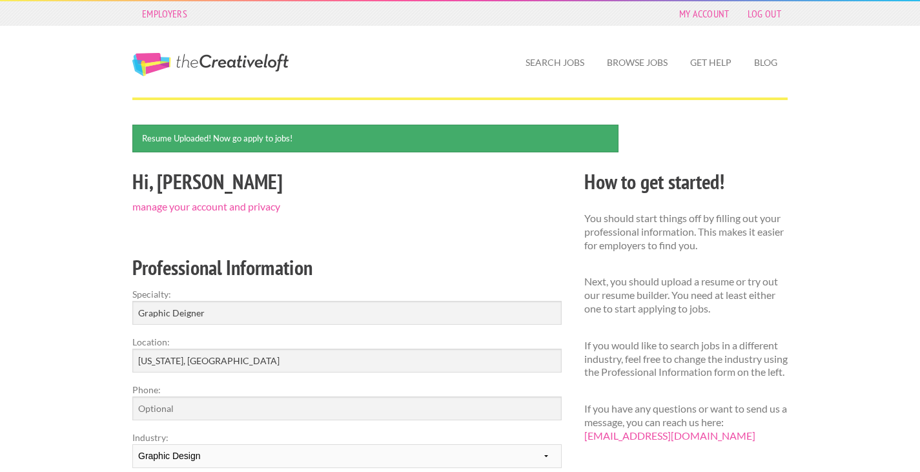 This screenshot has height=472, width=920. Describe the element at coordinates (210, 65) in the screenshot. I see `a: The Creative Loft` at that location.